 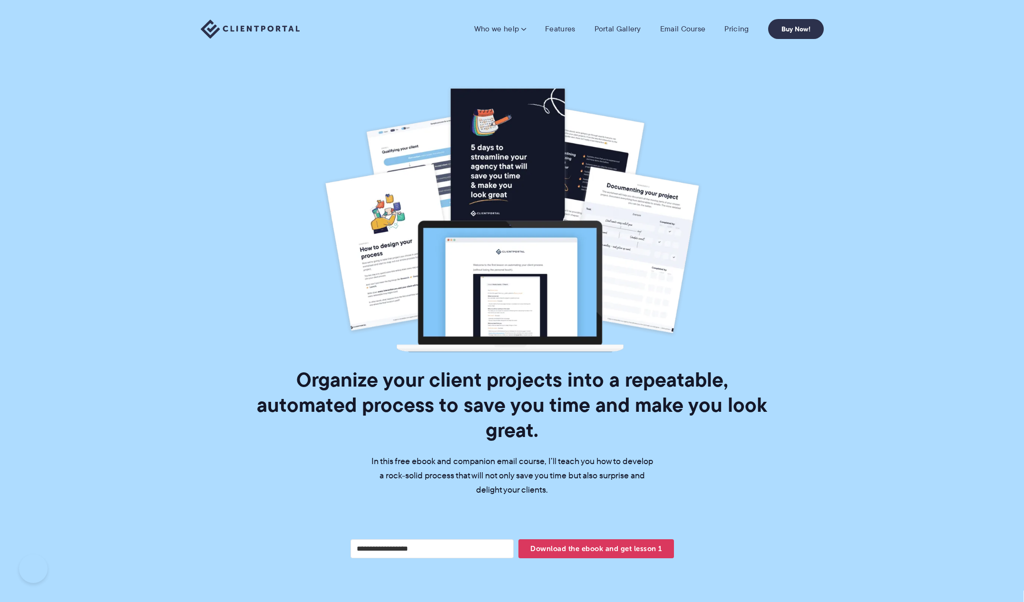 What do you see at coordinates (796, 29) in the screenshot?
I see `a: Buy Now!` at bounding box center [796, 29].